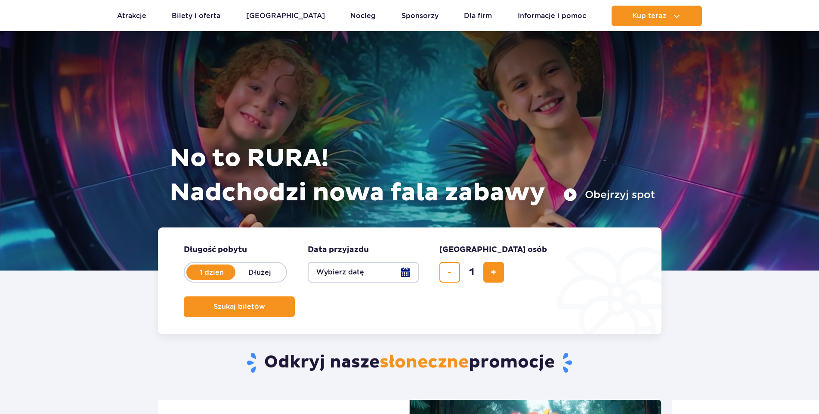 The width and height of the screenshot is (819, 414). What do you see at coordinates (212, 272) in the screenshot?
I see `label: 1 dzień` at bounding box center [212, 272].